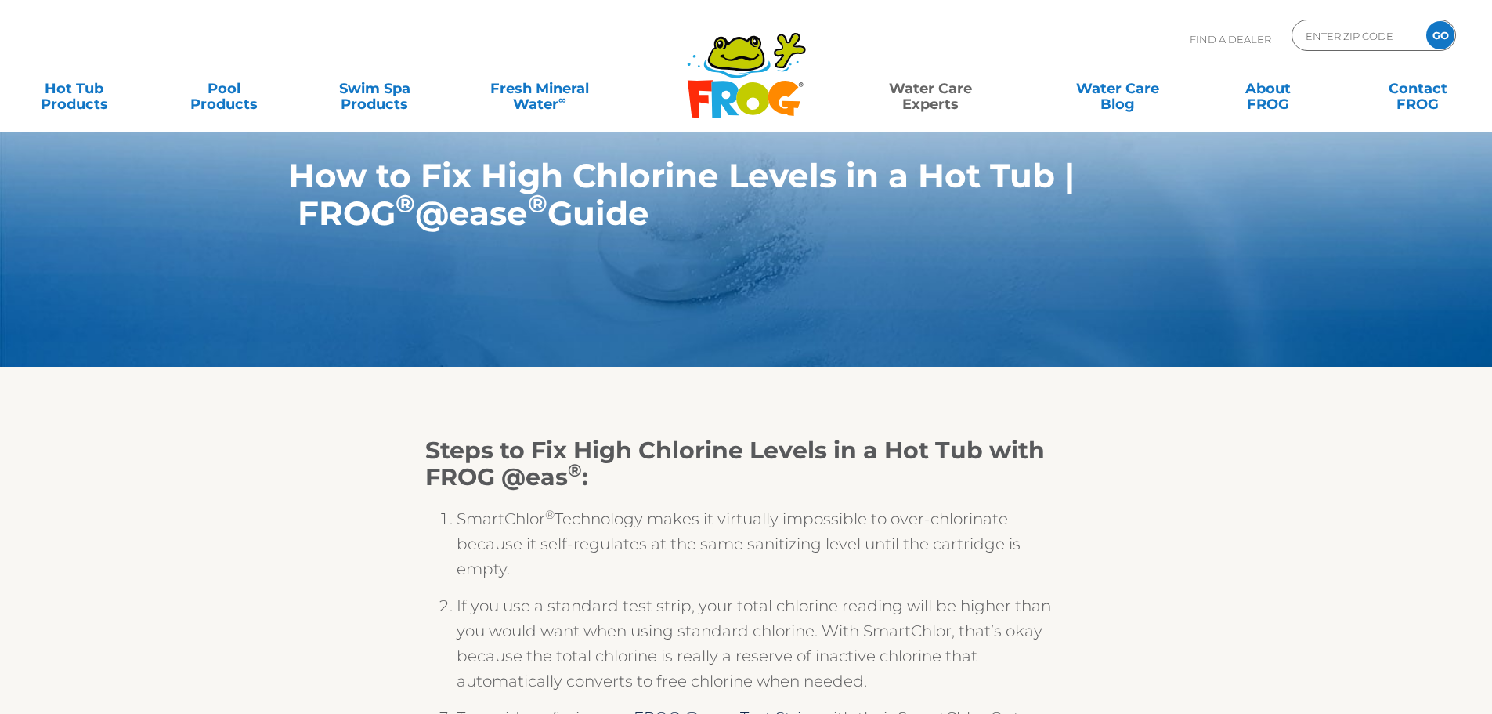  I want to click on a: Water CareExperts, so click(931, 89).